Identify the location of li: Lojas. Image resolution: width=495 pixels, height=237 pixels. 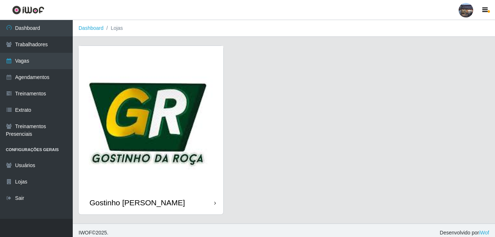
(113, 28).